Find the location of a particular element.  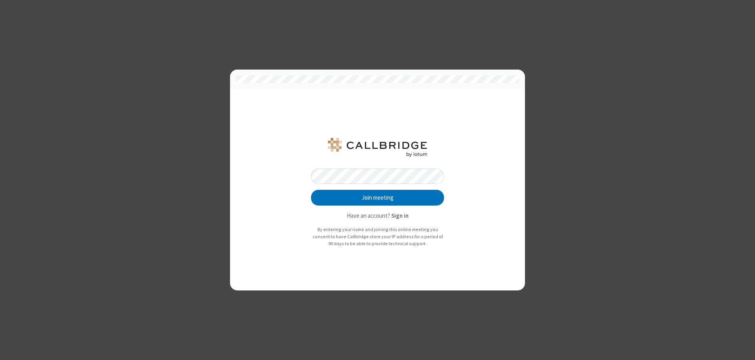

p: Have an account? is located at coordinates (378, 216).